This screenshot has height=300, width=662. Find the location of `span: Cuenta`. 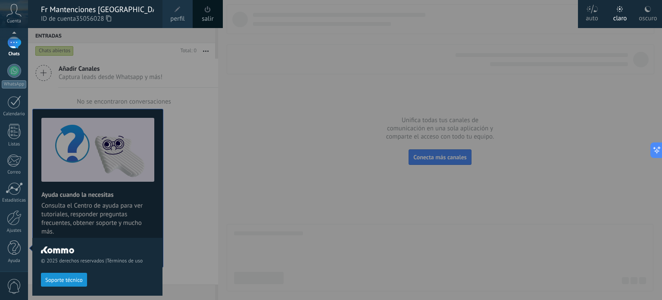

span: Cuenta is located at coordinates (14, 21).